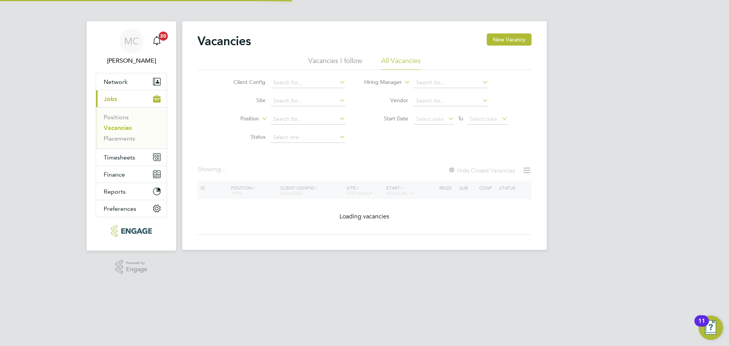 The width and height of the screenshot is (729, 346). I want to click on label: Start Date, so click(386, 119).